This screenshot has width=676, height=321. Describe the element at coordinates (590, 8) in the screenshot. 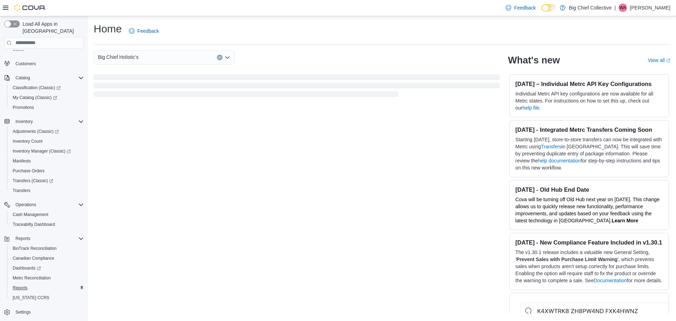

I see `p: Big Chief Collective` at that location.